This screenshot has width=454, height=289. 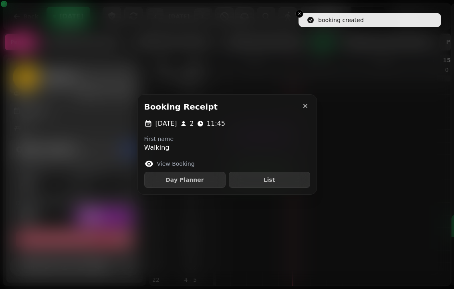 What do you see at coordinates (159, 148) in the screenshot?
I see `p: Walking` at bounding box center [159, 148].